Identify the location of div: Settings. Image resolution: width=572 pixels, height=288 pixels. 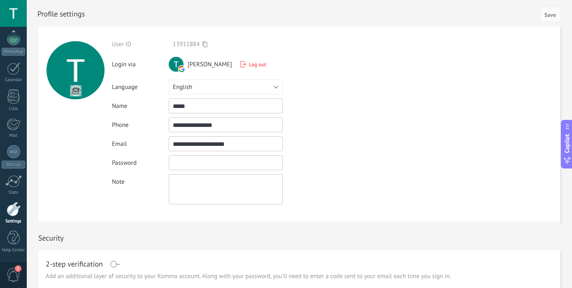
(14, 221).